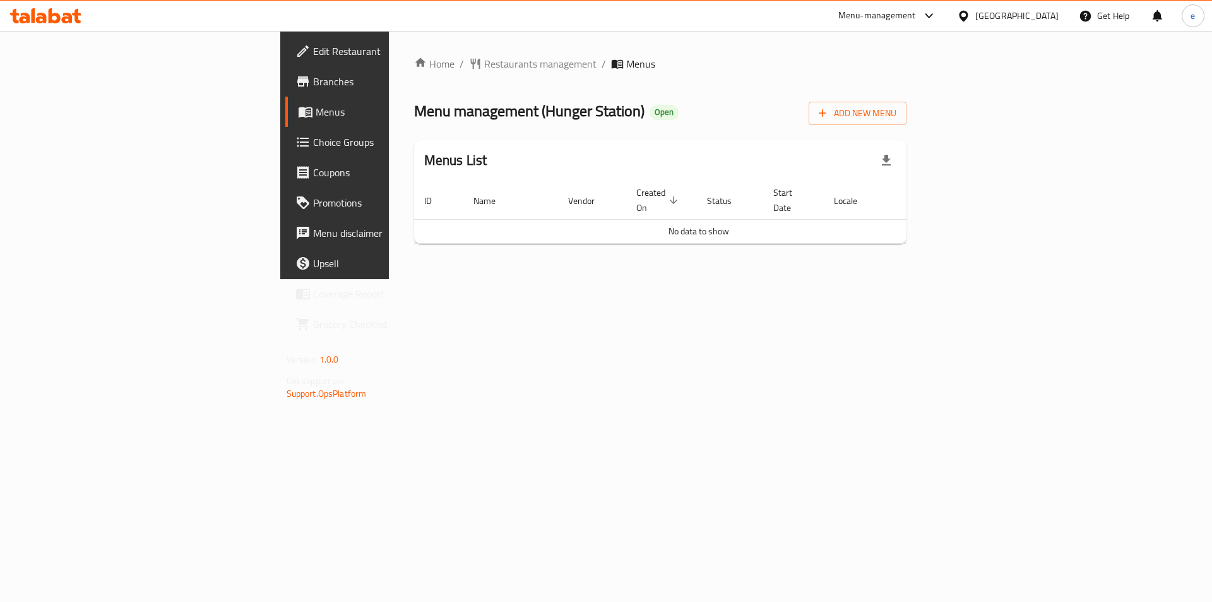 The height and width of the screenshot is (602, 1212). I want to click on span: Created On, so click(659, 200).